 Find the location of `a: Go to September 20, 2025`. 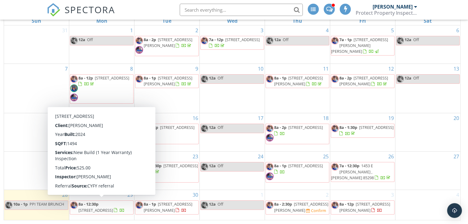

a: Go to September 20, 2025 is located at coordinates (456, 118).